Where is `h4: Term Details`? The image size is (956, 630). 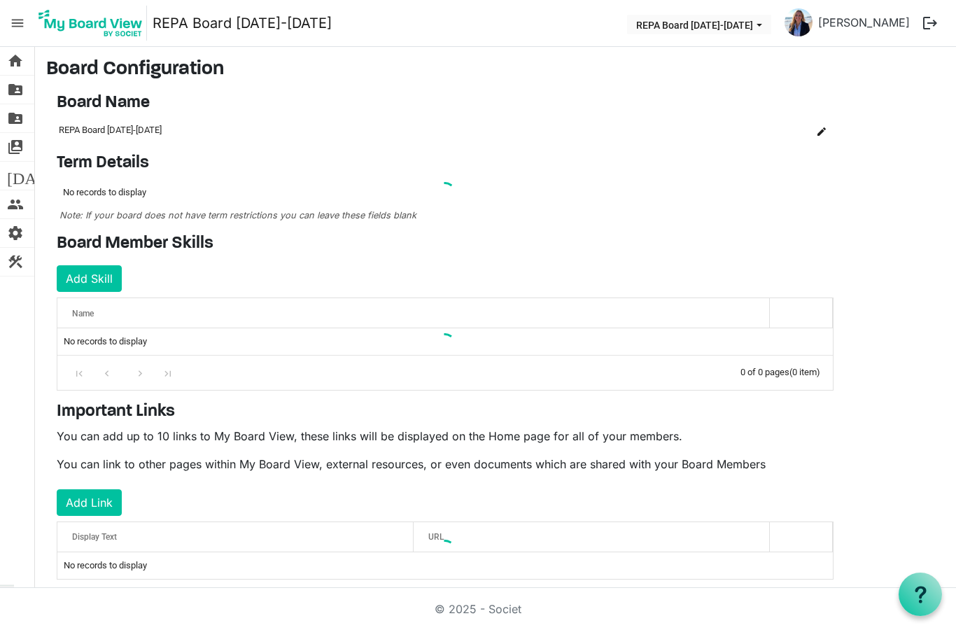 h4: Term Details is located at coordinates (445, 163).